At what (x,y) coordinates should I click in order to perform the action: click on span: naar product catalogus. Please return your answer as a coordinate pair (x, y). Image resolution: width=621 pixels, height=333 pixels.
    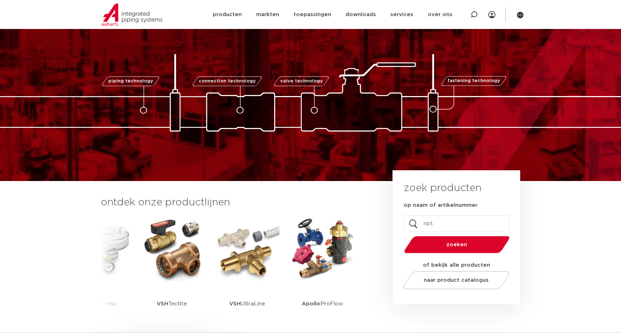
    Looking at the image, I should click on (456, 280).